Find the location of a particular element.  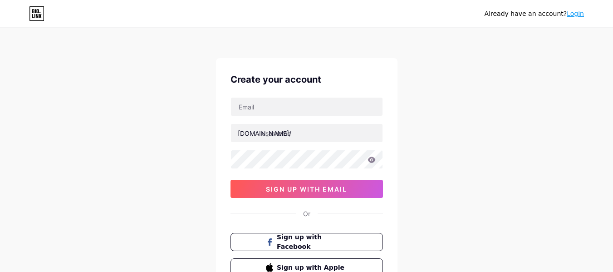

div: Create your account is located at coordinates (307, 79).